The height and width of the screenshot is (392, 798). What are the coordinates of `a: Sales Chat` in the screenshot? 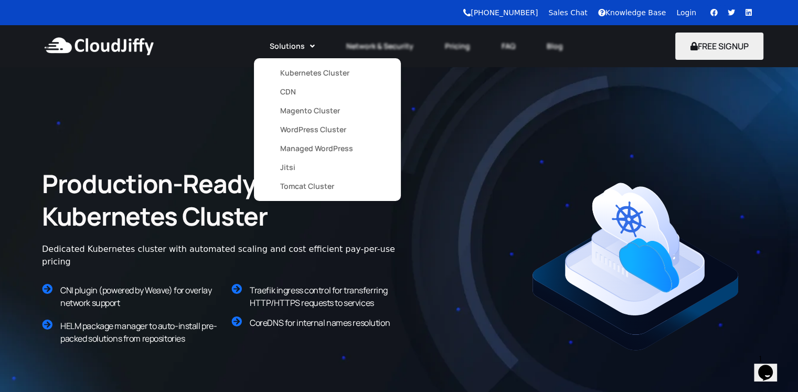 It's located at (567, 13).